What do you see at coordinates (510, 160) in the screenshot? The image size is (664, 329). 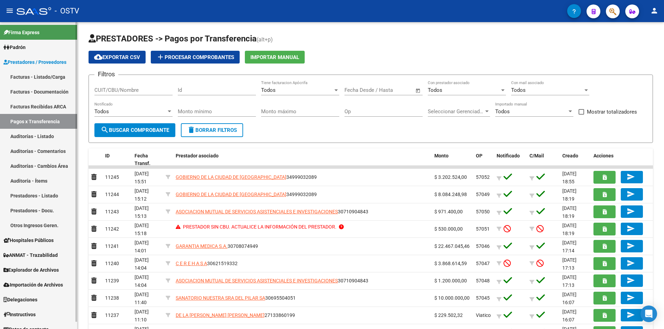 I see `datatable-header-cell: Notificado` at bounding box center [510, 160].